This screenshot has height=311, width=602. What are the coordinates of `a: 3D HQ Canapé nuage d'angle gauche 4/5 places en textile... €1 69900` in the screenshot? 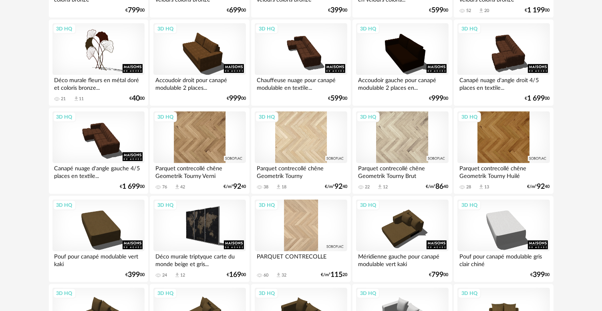 It's located at (99, 151).